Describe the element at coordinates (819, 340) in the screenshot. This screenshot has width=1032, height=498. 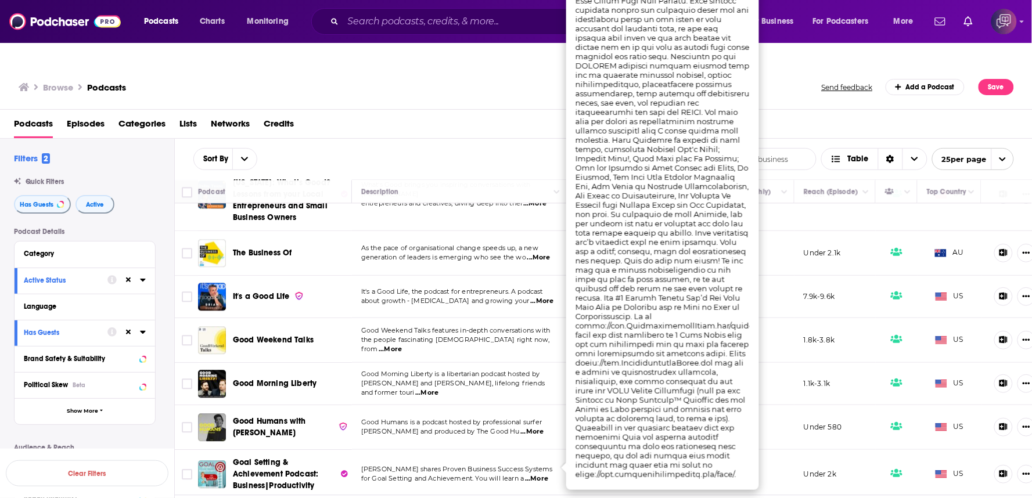
I see `p: 1.8k-3.8k` at that location.